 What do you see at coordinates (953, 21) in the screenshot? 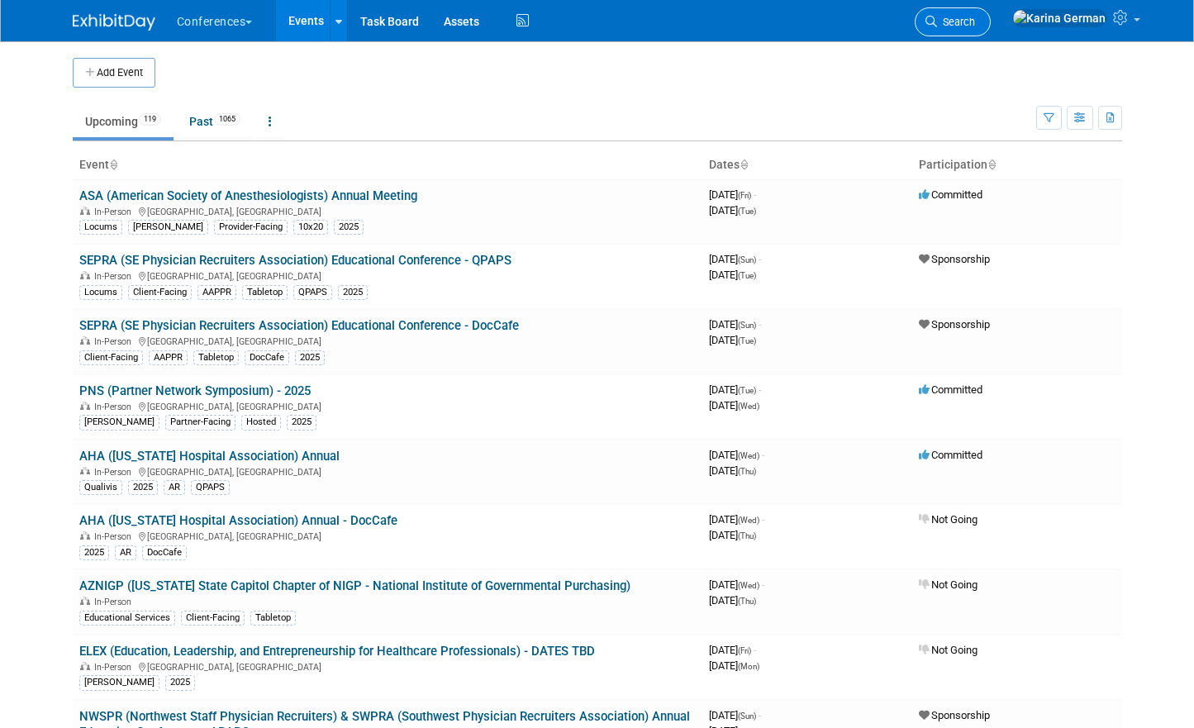
I see `a: Search` at bounding box center [953, 21].